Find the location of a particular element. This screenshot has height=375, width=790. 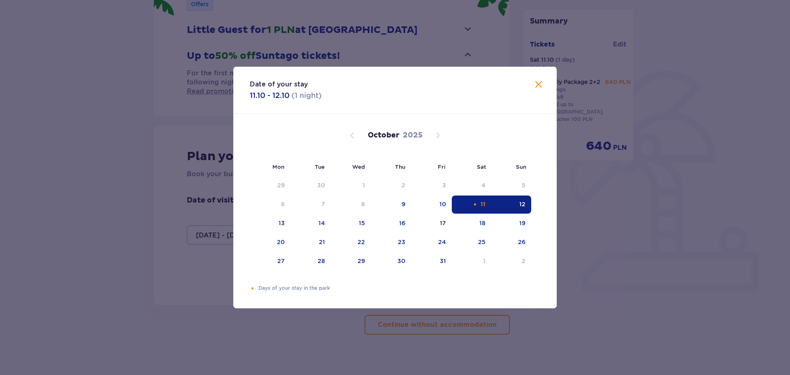

small: Thu is located at coordinates (400, 167).